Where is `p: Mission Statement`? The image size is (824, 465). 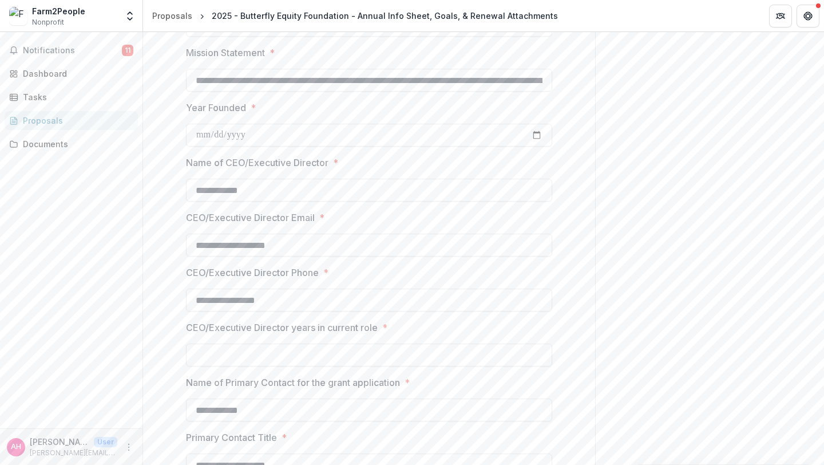
p: Mission Statement is located at coordinates (226, 53).